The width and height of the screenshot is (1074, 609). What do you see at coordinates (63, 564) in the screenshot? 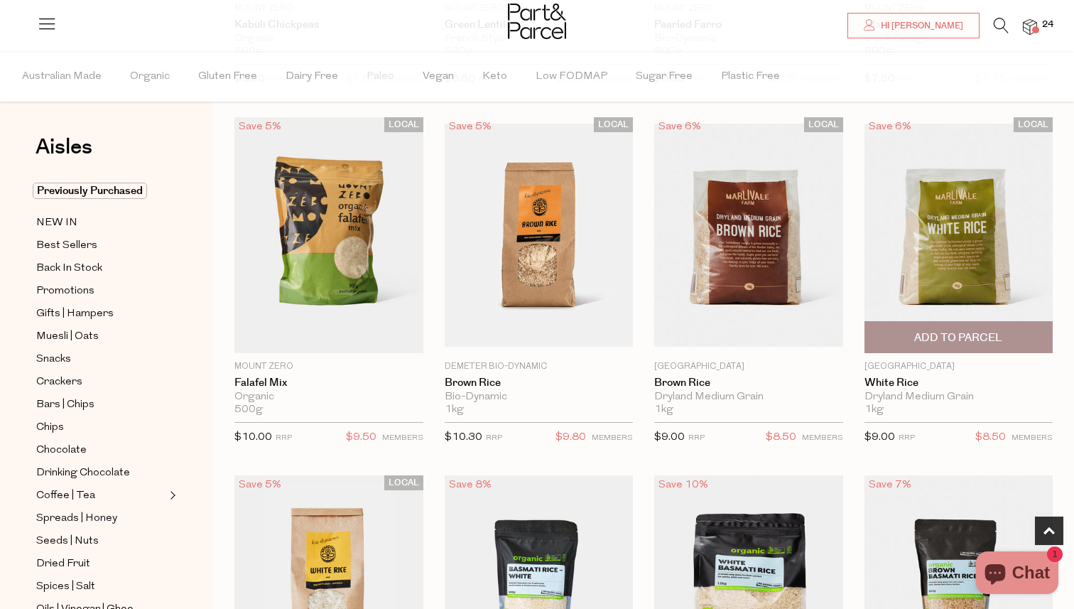
I see `span: Dried Fruit` at bounding box center [63, 564].